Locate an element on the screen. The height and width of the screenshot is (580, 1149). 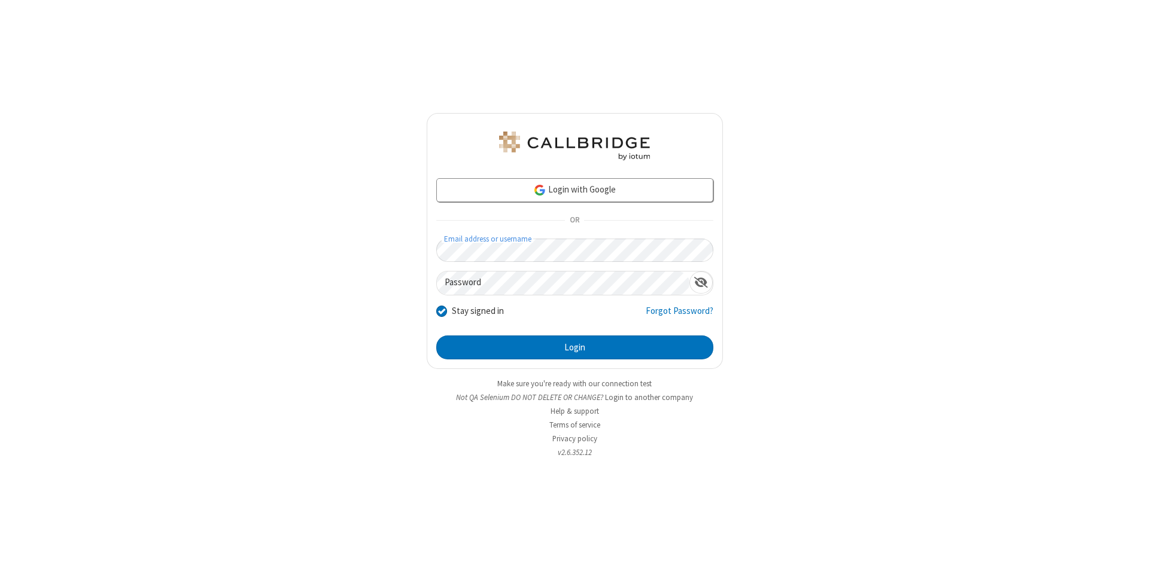
label: Stay signed in is located at coordinates (477, 311).